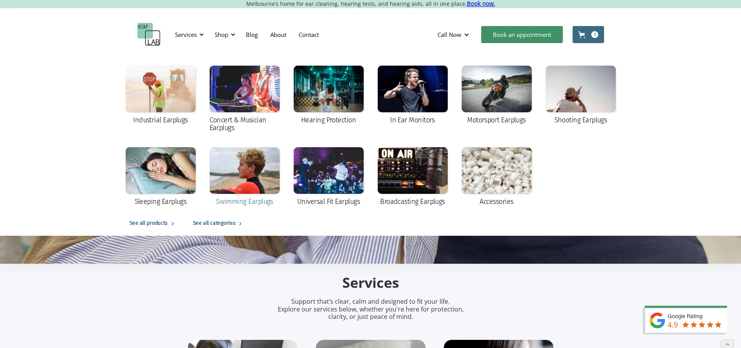 Image resolution: width=741 pixels, height=348 pixels. Describe the element at coordinates (413, 177) in the screenshot. I see `a: Broadcasting Earplugs` at that location.